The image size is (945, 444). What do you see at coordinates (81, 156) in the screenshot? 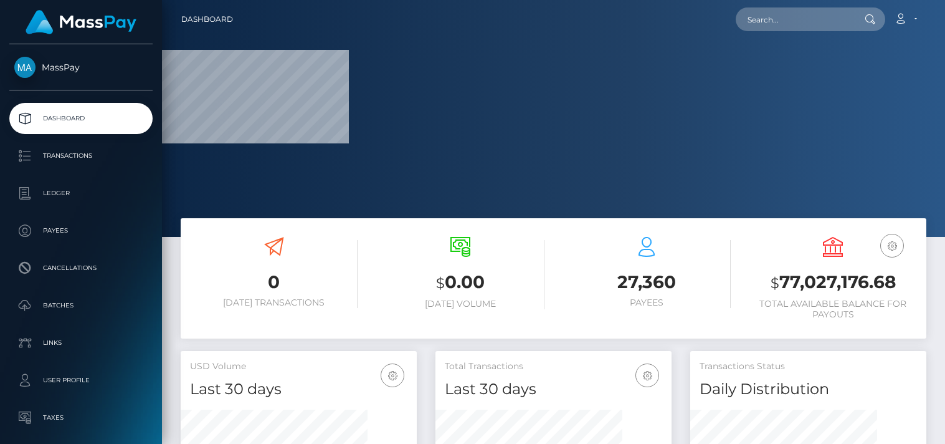
I see `p: Transactions` at bounding box center [81, 156].